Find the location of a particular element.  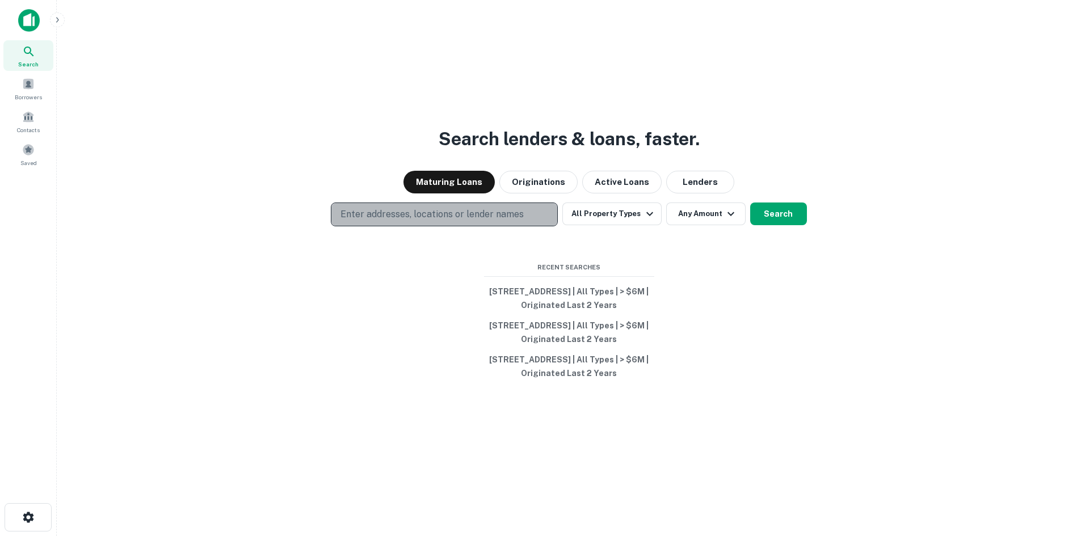

button: Search is located at coordinates (778, 214).